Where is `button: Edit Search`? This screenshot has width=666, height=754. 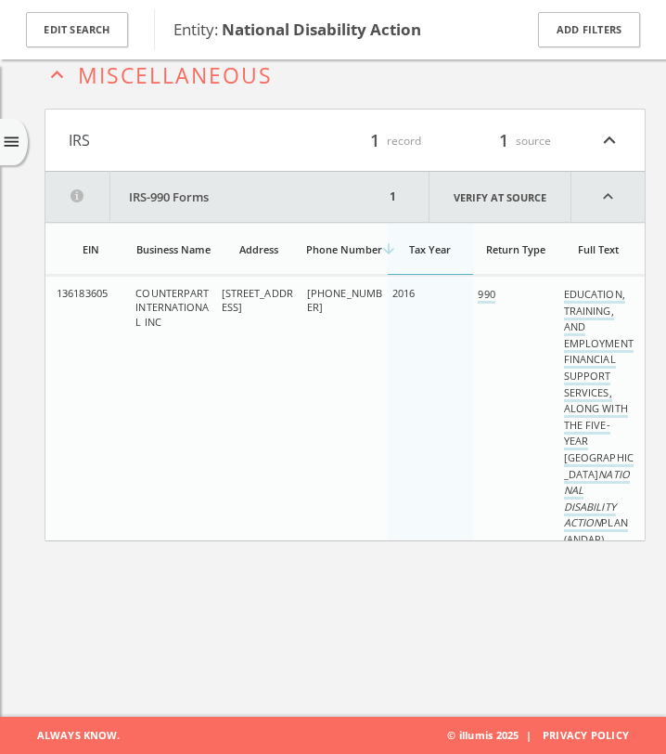 button: Edit Search is located at coordinates (77, 30).